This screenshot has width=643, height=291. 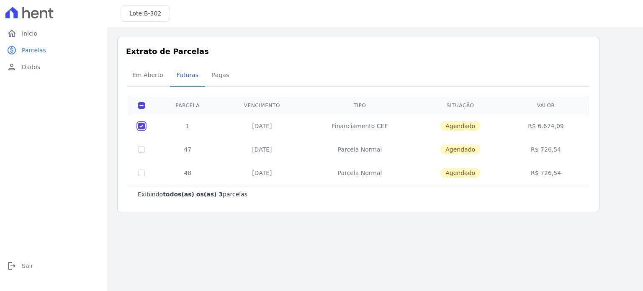 What do you see at coordinates (145, 13) in the screenshot?
I see `h3: Lote:` at bounding box center [145, 13].